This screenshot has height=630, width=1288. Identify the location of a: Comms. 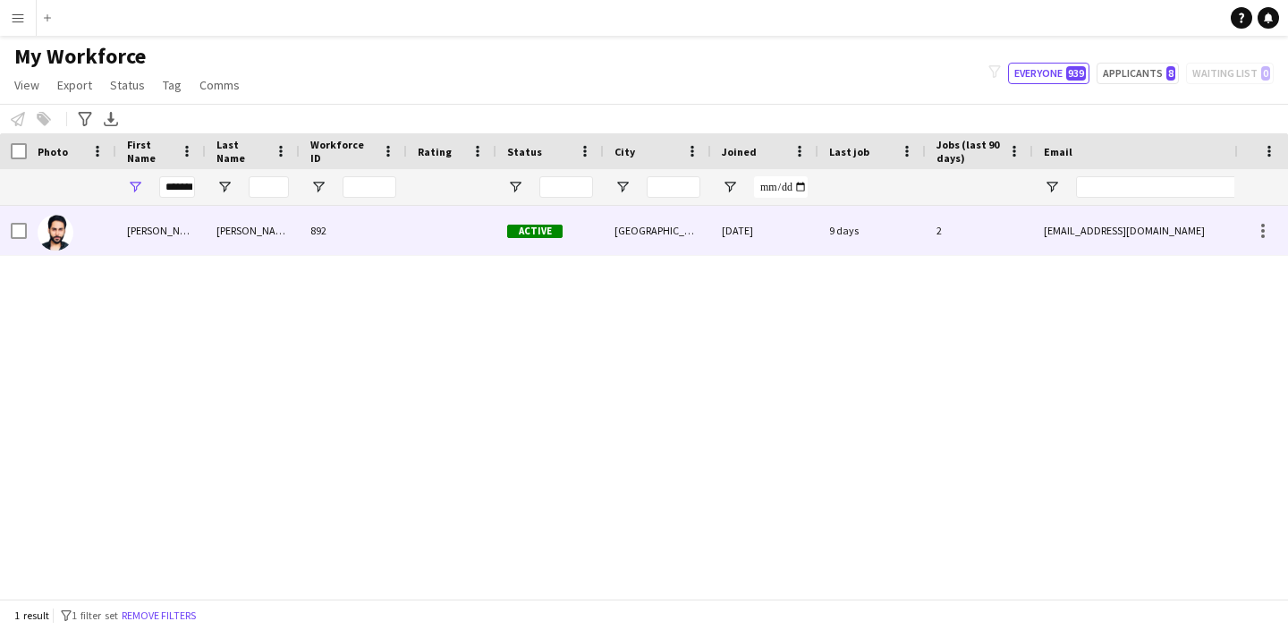
(219, 85).